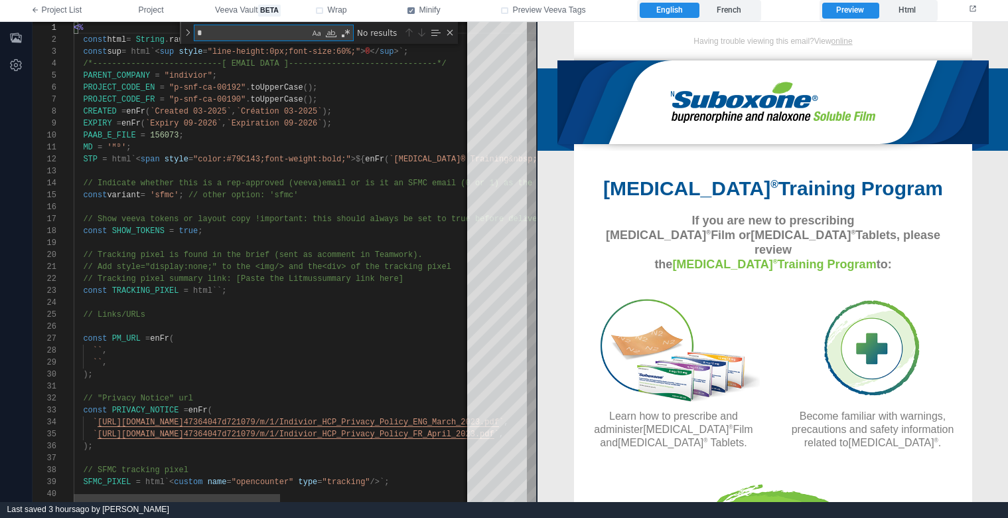 Image resolution: width=1008 pixels, height=518 pixels. What do you see at coordinates (88, 147) in the screenshot?
I see `span: MD` at bounding box center [88, 147].